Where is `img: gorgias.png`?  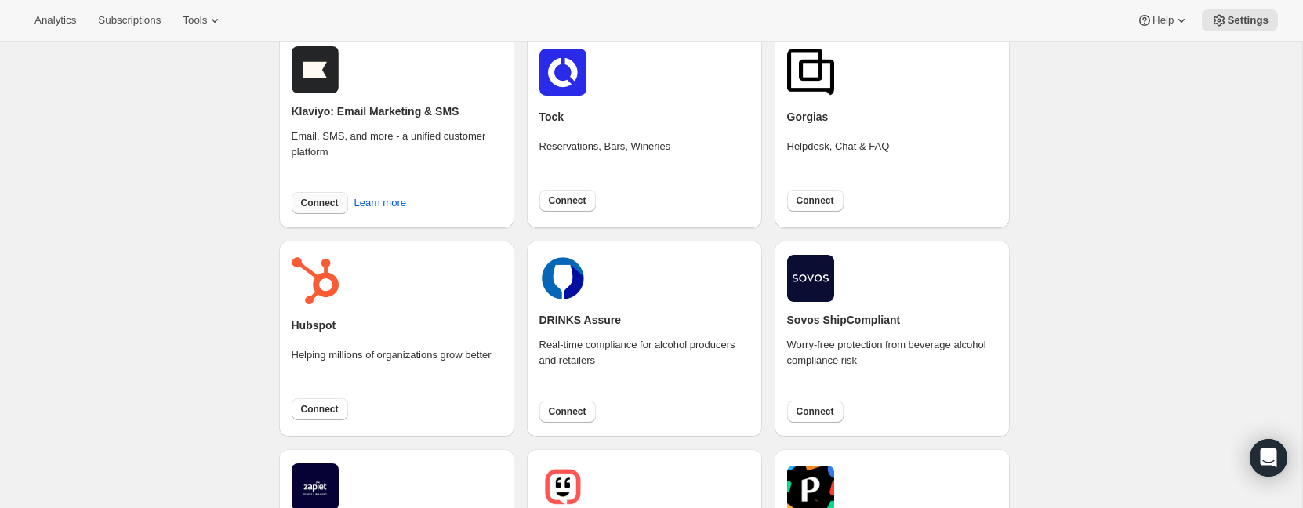 img: gorgias.png is located at coordinates (811, 72).